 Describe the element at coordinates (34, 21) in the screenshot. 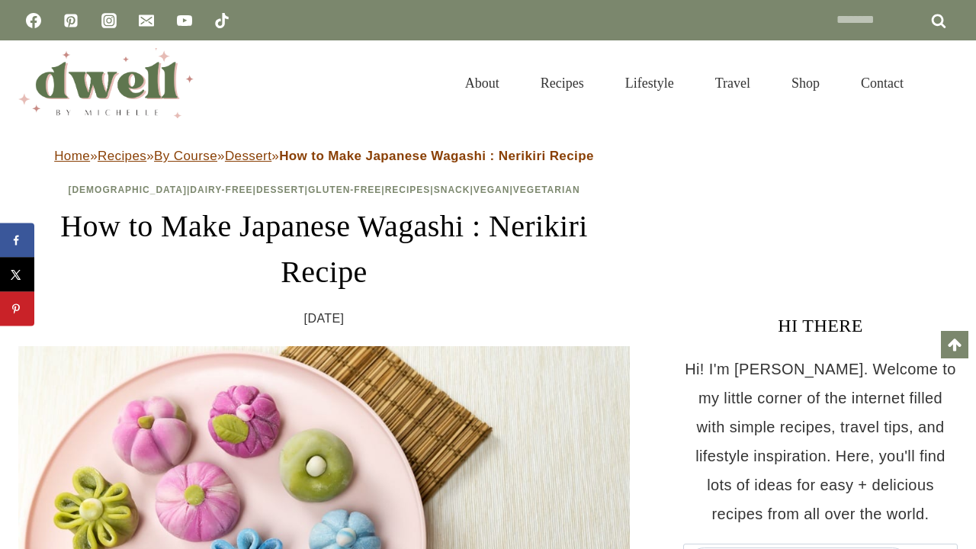

I see `a: Facebook` at that location.